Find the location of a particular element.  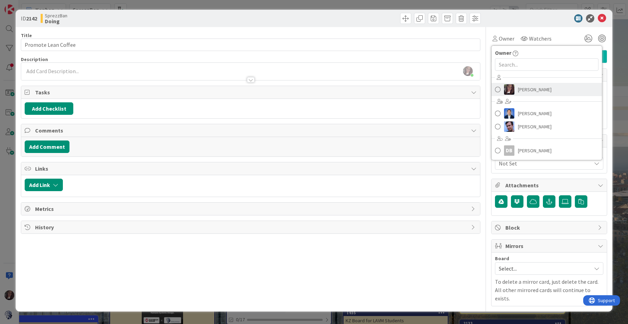

input: type card name here... is located at coordinates (250, 45).